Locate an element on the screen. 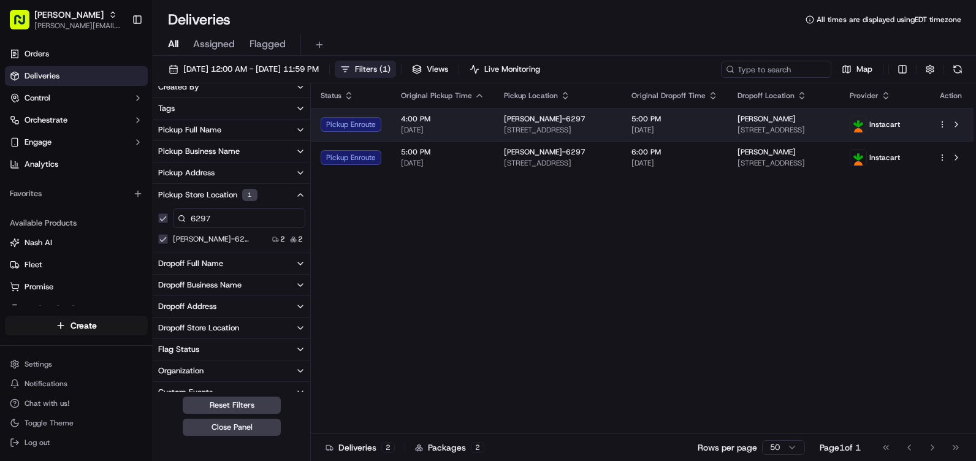 The height and width of the screenshot is (461, 976). span: Live Monitoring is located at coordinates (512, 69).